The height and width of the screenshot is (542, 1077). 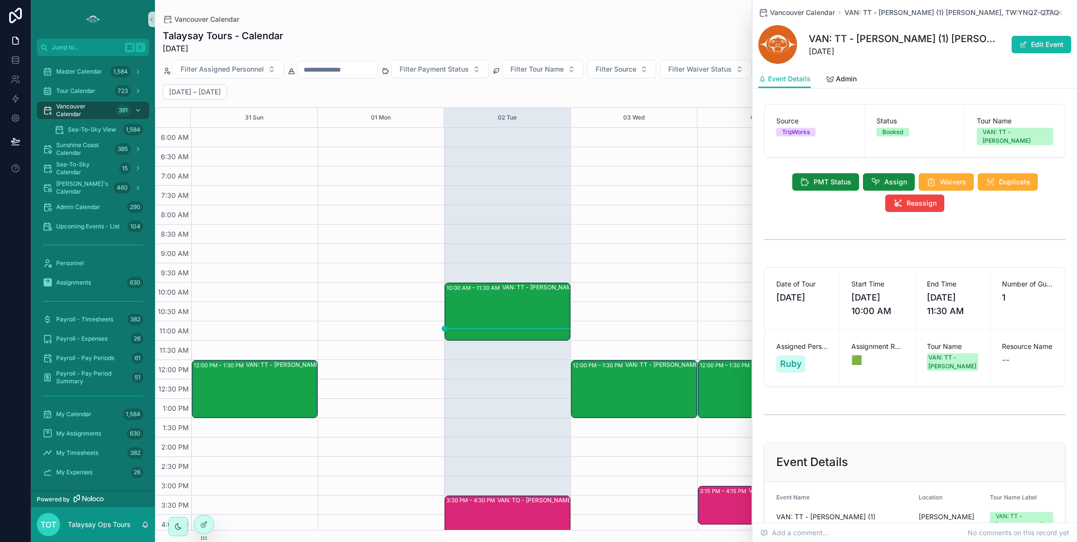 What do you see at coordinates (888, 182) in the screenshot?
I see `button: Assign` at bounding box center [888, 182].